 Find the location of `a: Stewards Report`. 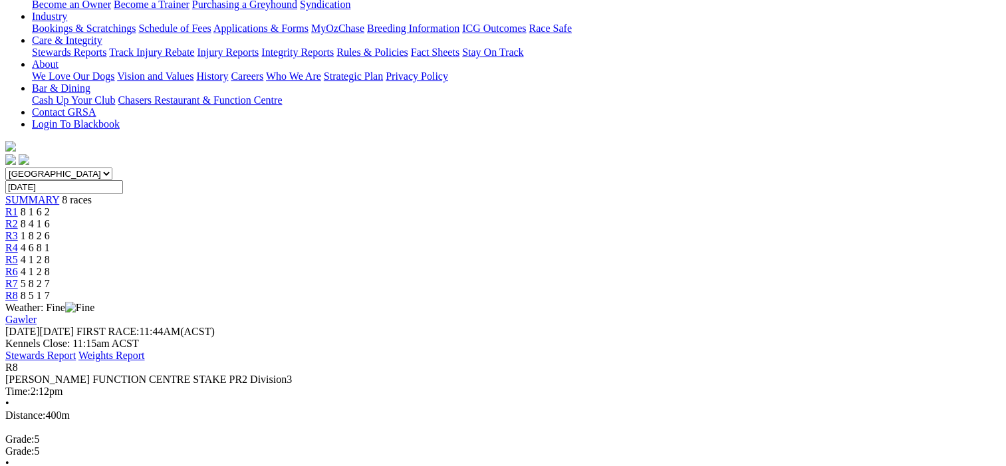

a: Stewards Report is located at coordinates (41, 355).